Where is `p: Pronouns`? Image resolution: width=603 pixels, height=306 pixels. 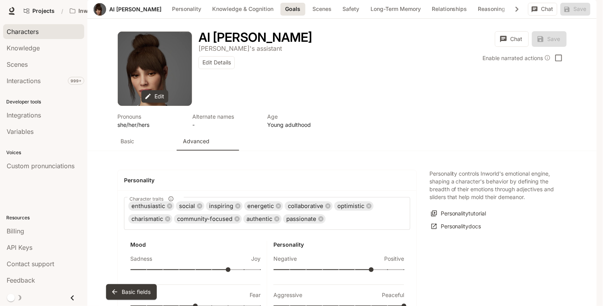
p: Pronouns is located at coordinates (150, 116).